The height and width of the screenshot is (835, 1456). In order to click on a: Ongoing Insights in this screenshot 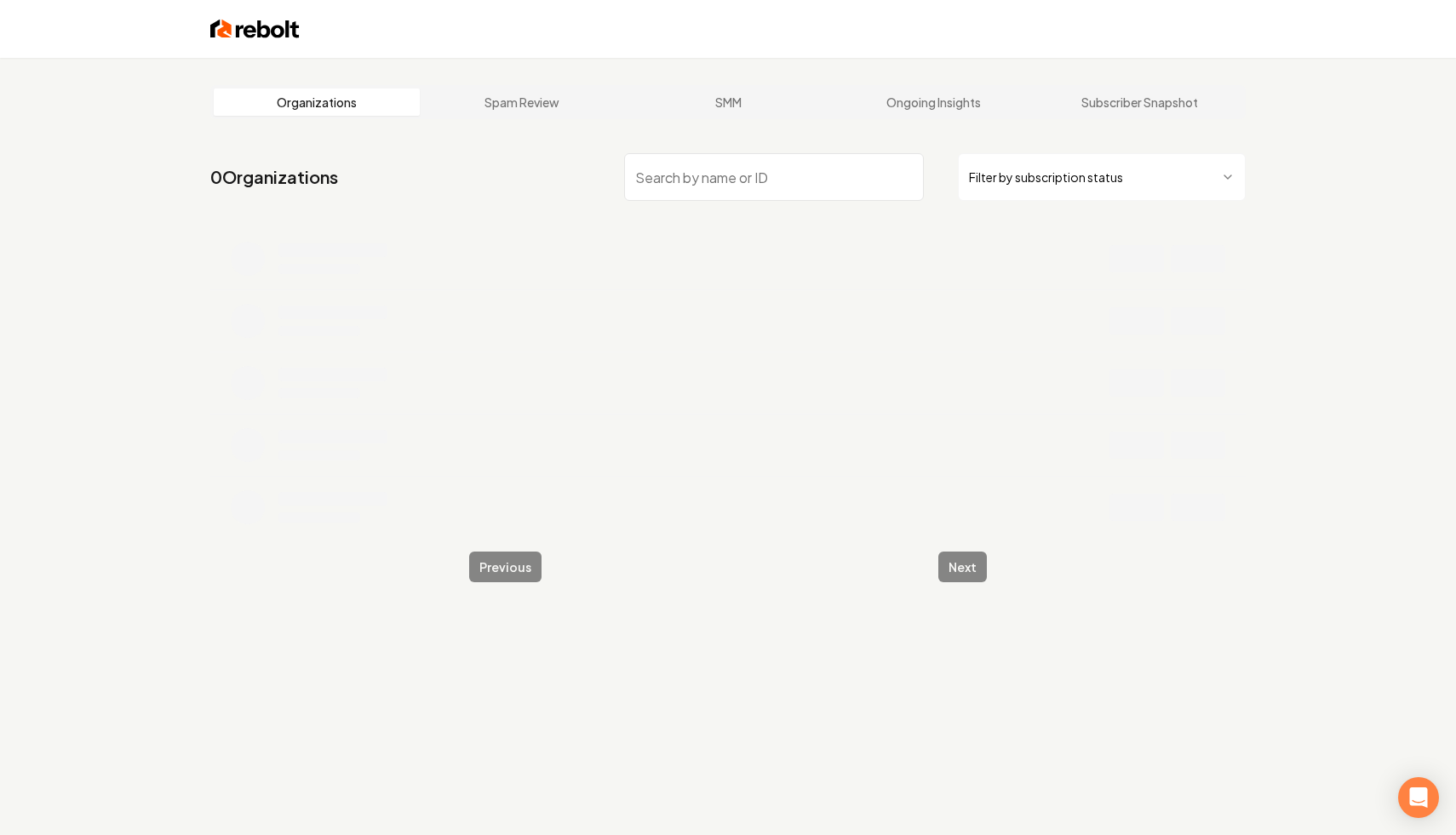, I will do `click(935, 102)`.